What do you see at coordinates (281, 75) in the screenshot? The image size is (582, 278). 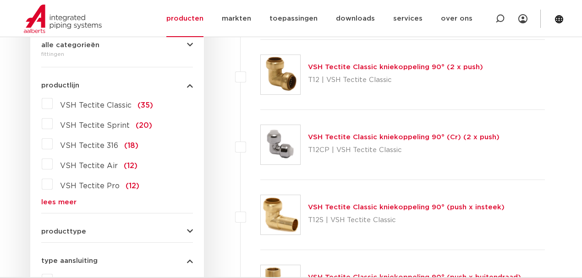 I see `img: Thumbnail for VSH Tectite Classic kniekoppeling 90° (2 x push)` at bounding box center [281, 75].